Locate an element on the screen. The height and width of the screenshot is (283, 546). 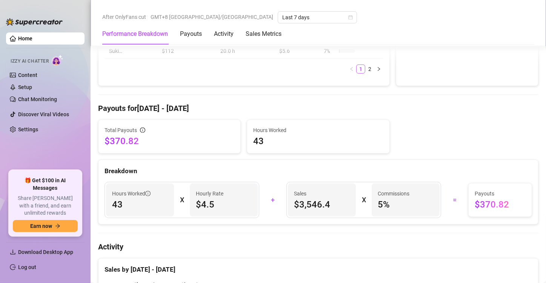
span: After OnlyFans cut is located at coordinates (124, 17).